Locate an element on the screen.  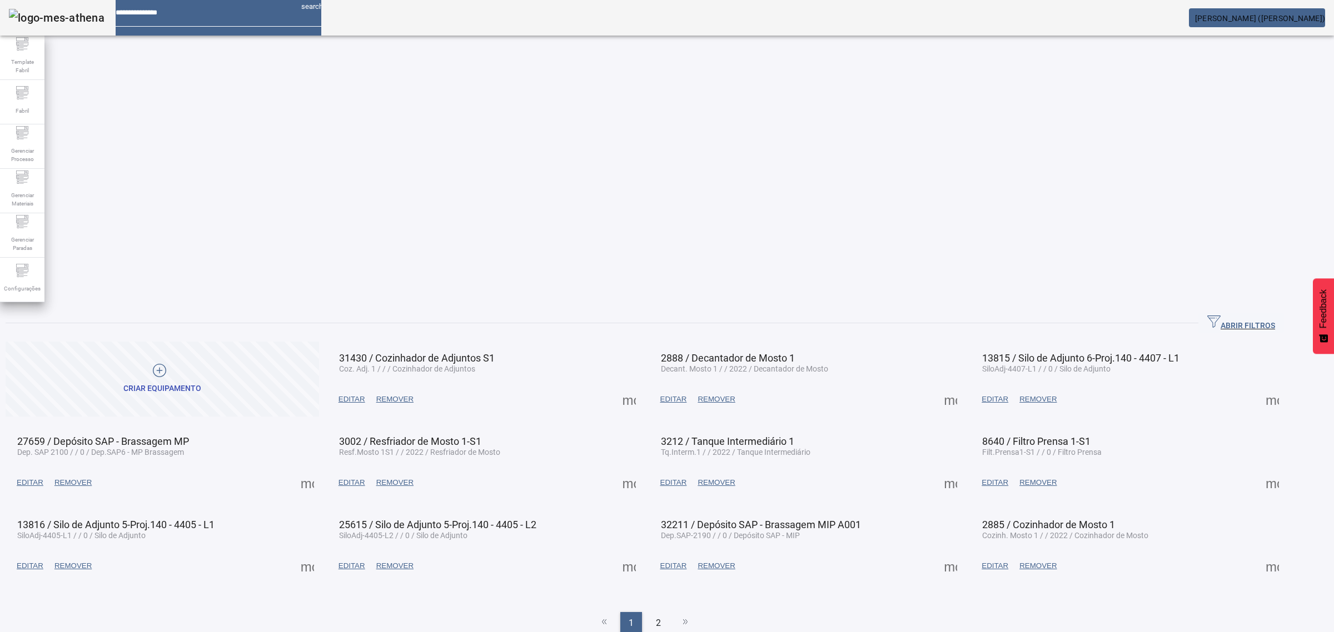
span: SiloAdj-4405-L2 / / 0 / Silo de Adjunto is located at coordinates (403, 536).